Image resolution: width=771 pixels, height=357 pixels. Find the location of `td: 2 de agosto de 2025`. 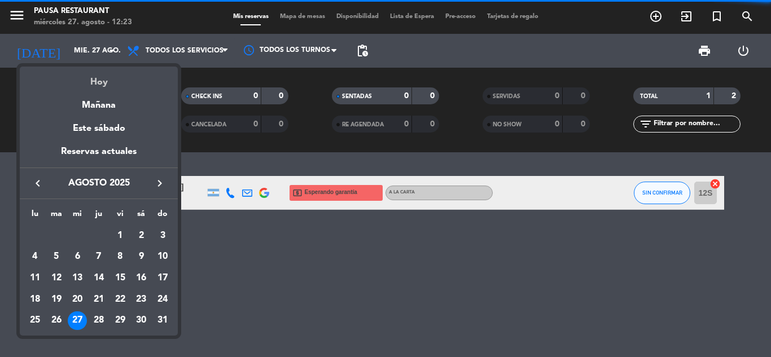

td: 2 de agosto de 2025 is located at coordinates (142, 236).